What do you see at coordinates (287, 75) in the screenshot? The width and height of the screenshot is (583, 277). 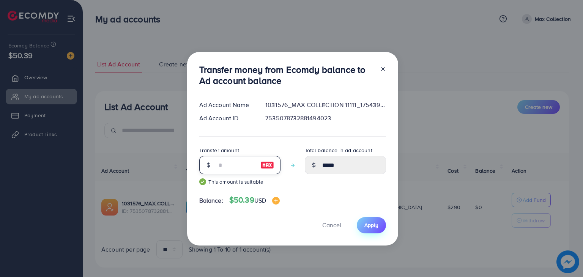 I see `h3: Transfer money from Ecomdy balance to Ad account balance` at bounding box center [287, 75].